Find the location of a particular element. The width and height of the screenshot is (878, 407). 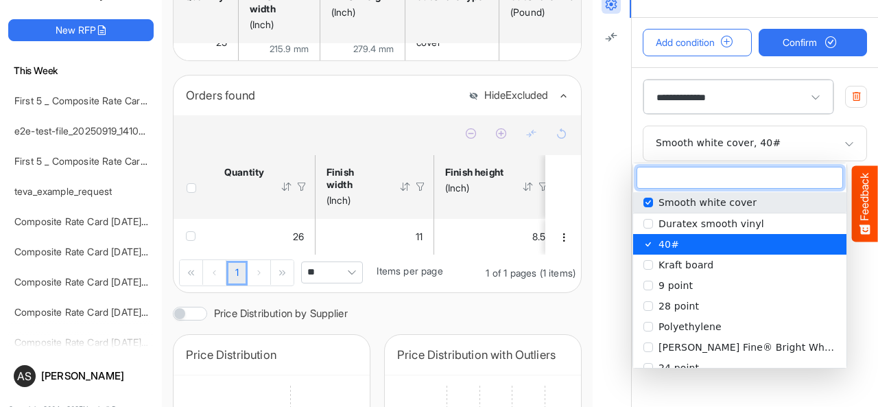

button: dropdownbutton is located at coordinates (564, 237).